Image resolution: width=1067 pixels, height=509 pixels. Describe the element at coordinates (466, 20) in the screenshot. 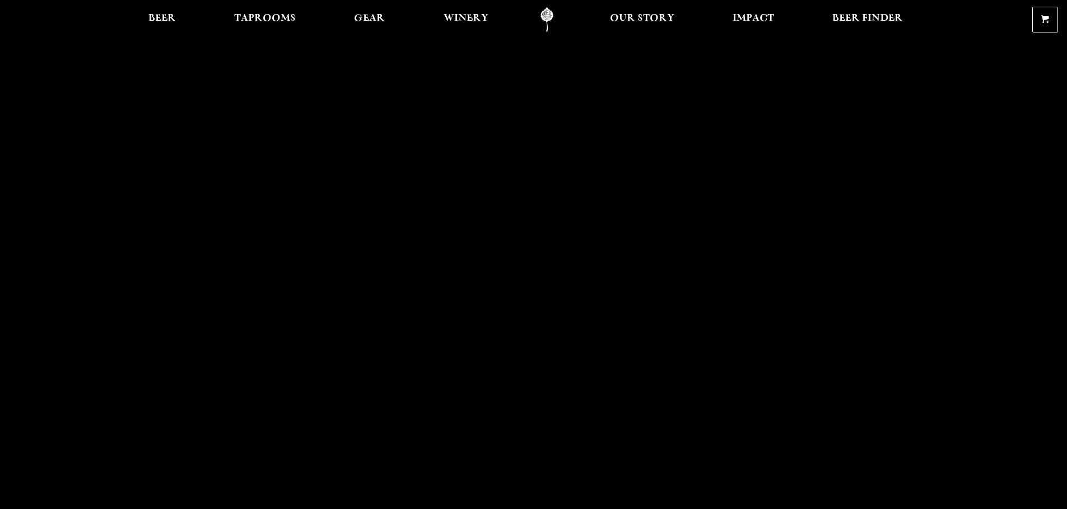

I see `a: Winery` at that location.